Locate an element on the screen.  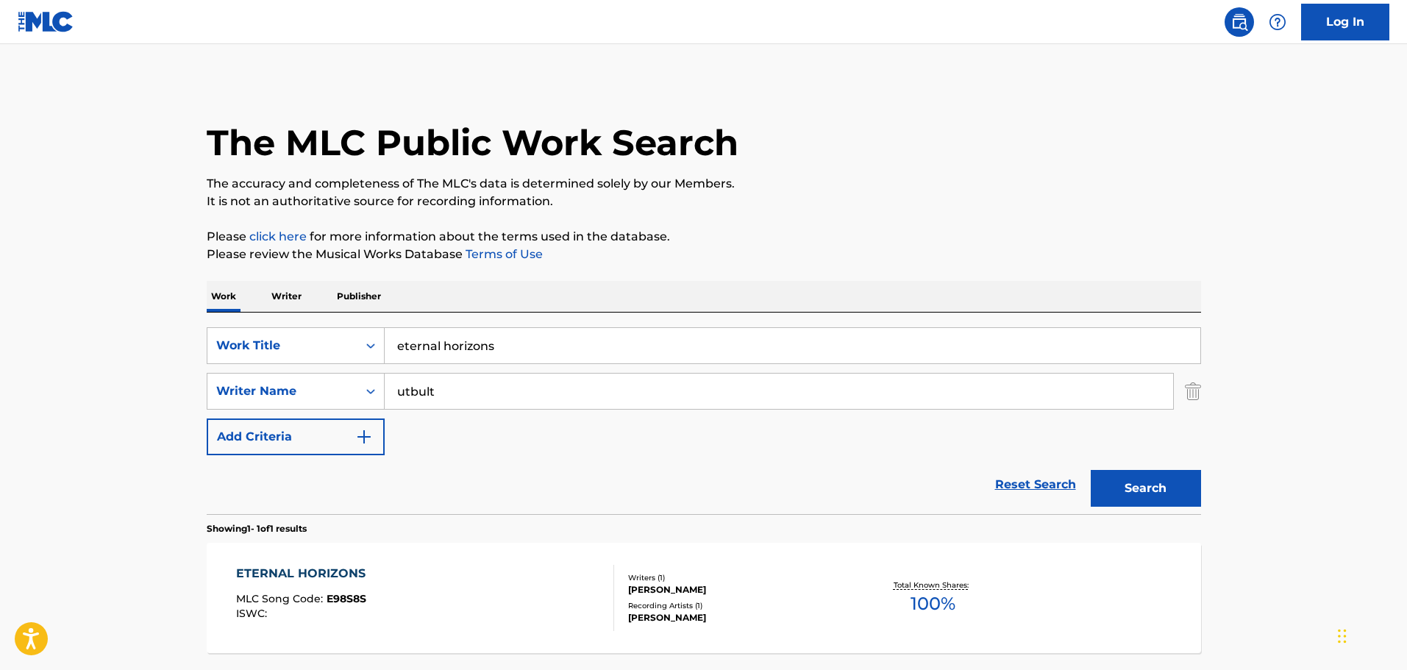
div: Drag is located at coordinates (1343, 636).